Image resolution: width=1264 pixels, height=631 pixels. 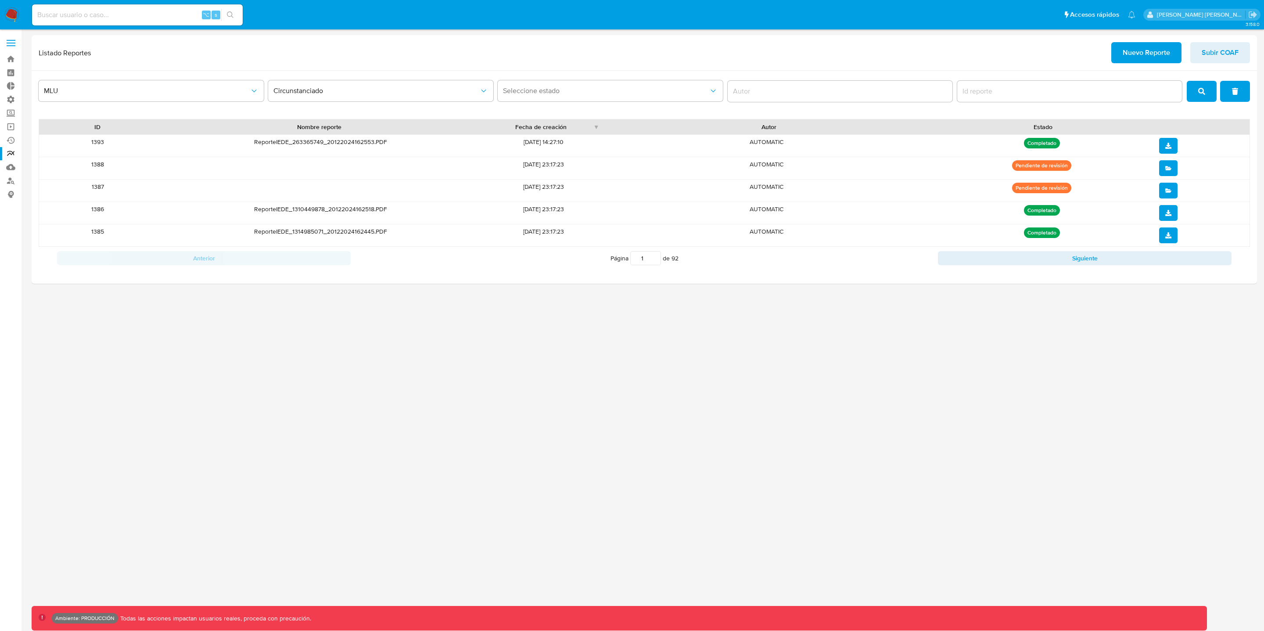 I want to click on p: leidy.martinez@mercadolibre.com.co, so click(x=1201, y=14).